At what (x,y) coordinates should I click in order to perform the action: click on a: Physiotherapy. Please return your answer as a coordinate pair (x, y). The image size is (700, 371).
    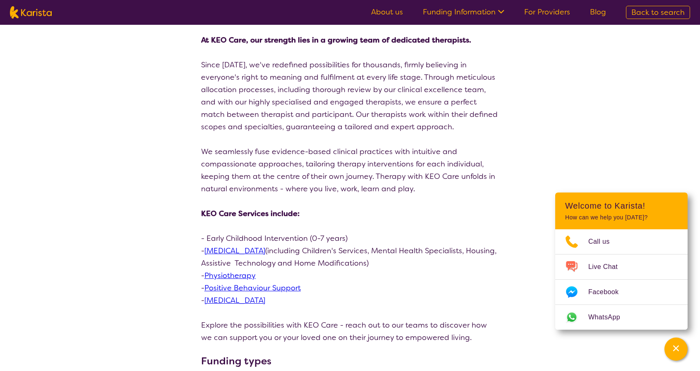
    Looking at the image, I should click on (230, 276).